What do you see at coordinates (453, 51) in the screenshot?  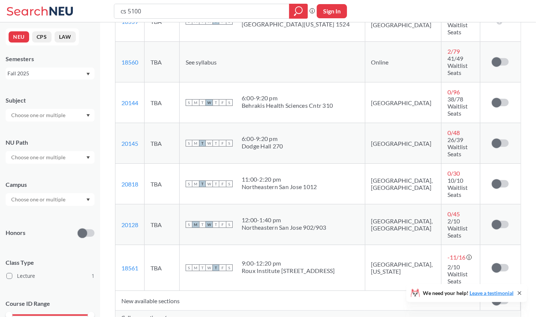 I see `span: 2 / 79` at bounding box center [453, 51].